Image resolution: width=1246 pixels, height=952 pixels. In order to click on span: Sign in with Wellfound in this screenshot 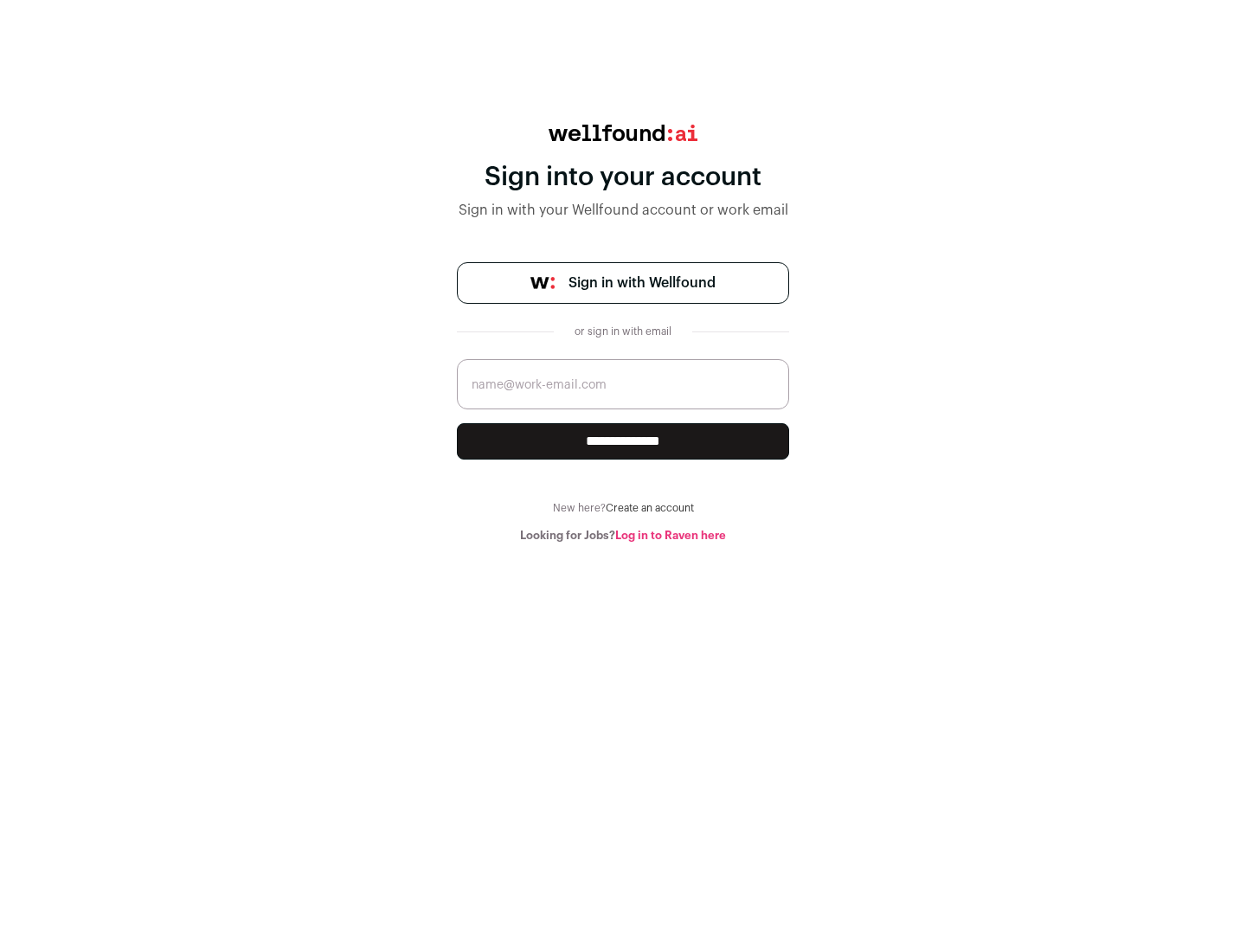, I will do `click(642, 283)`.